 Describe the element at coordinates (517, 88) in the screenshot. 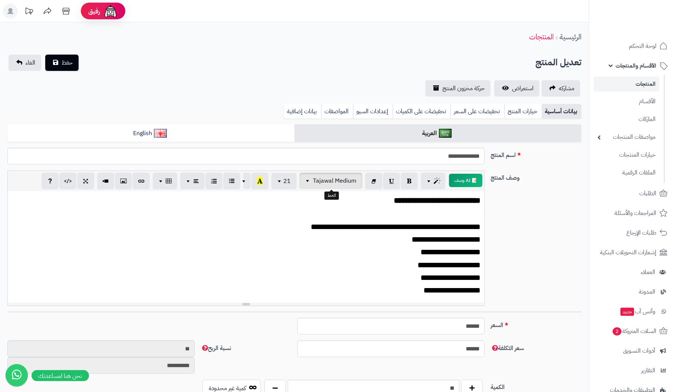

I see `a: استعراض` at that location.